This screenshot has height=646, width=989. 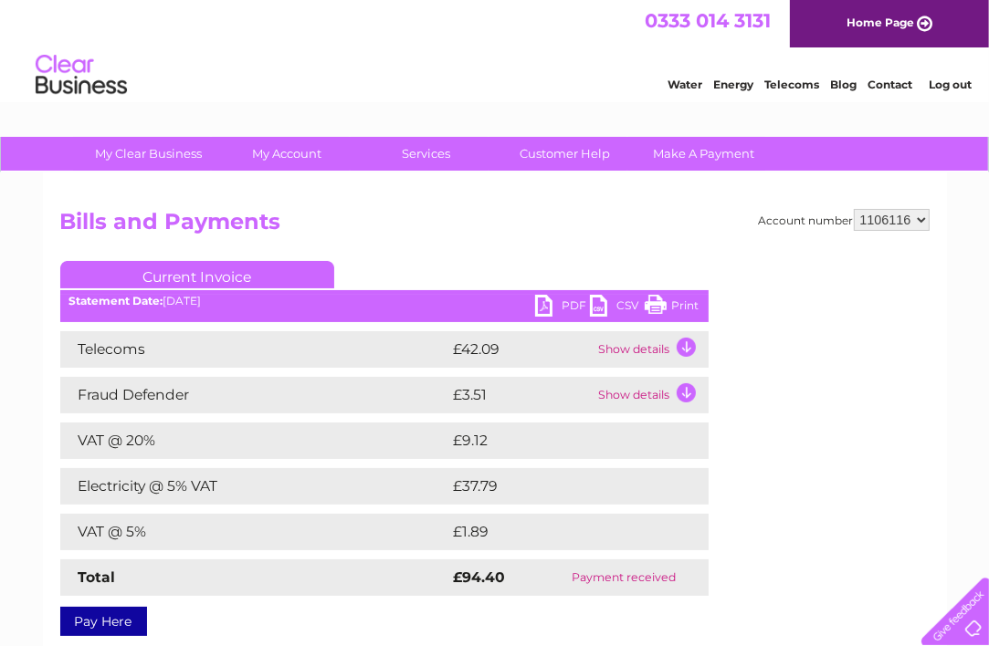 I want to click on a: Energy, so click(x=733, y=84).